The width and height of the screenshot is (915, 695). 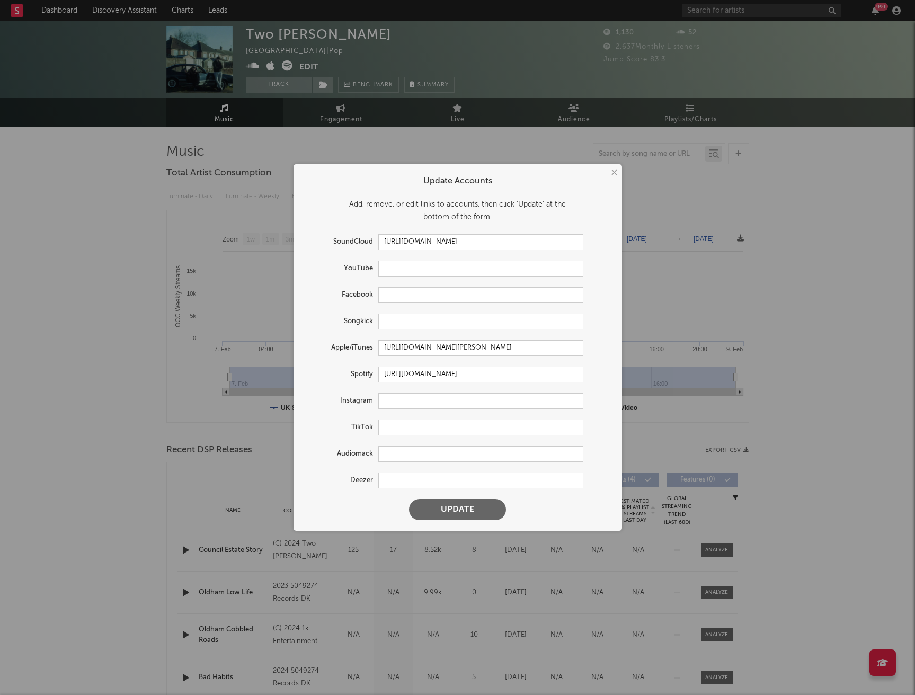 I want to click on label: Spotify, so click(x=341, y=375).